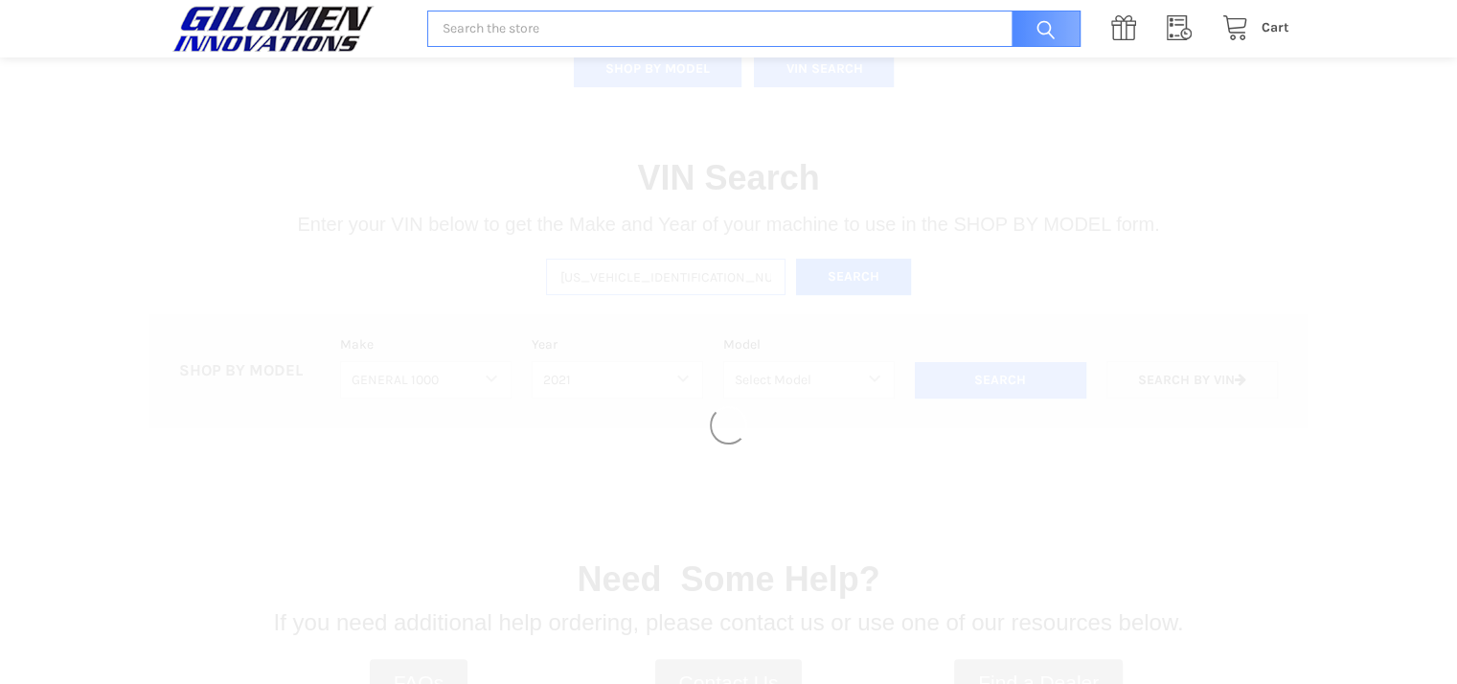  I want to click on img: GILOMEN INNOVATIONS, so click(273, 29).